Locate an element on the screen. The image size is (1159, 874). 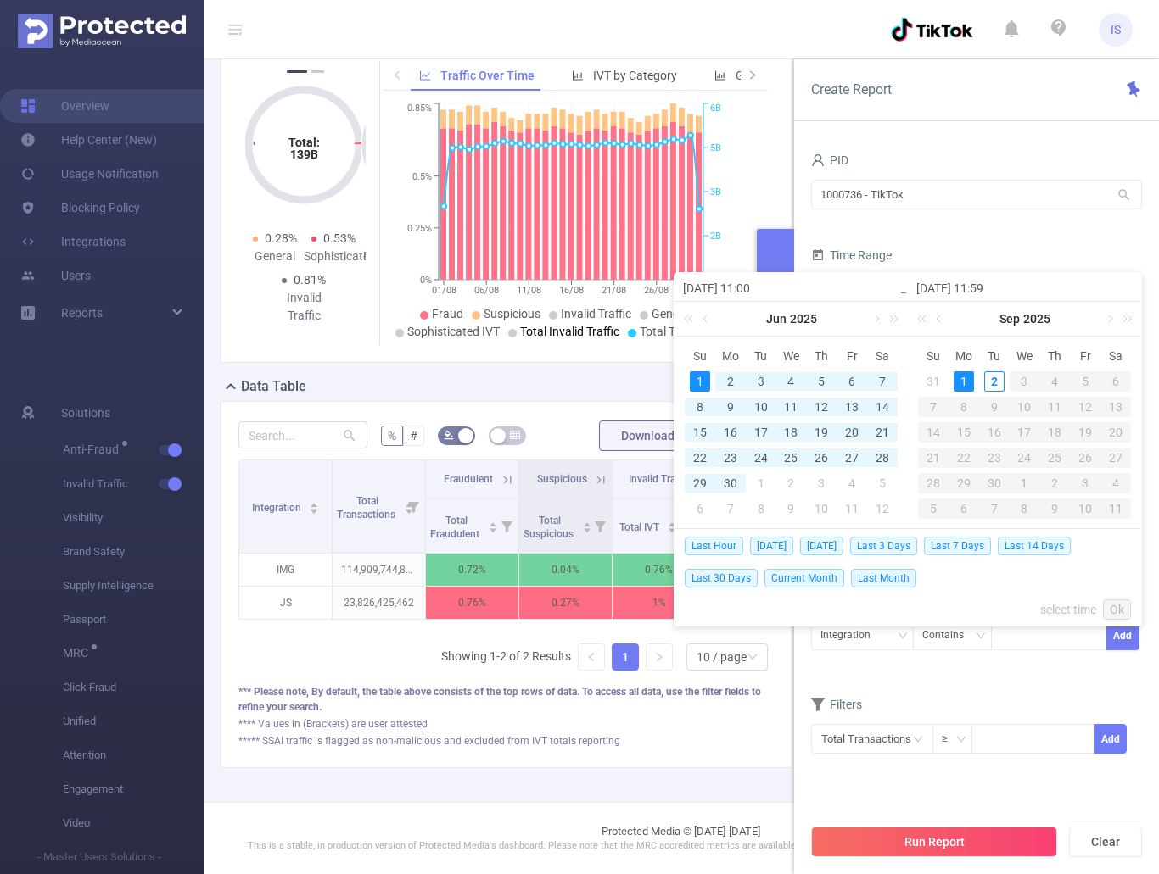
i: icon: bar-chart is located at coordinates (720, 75).